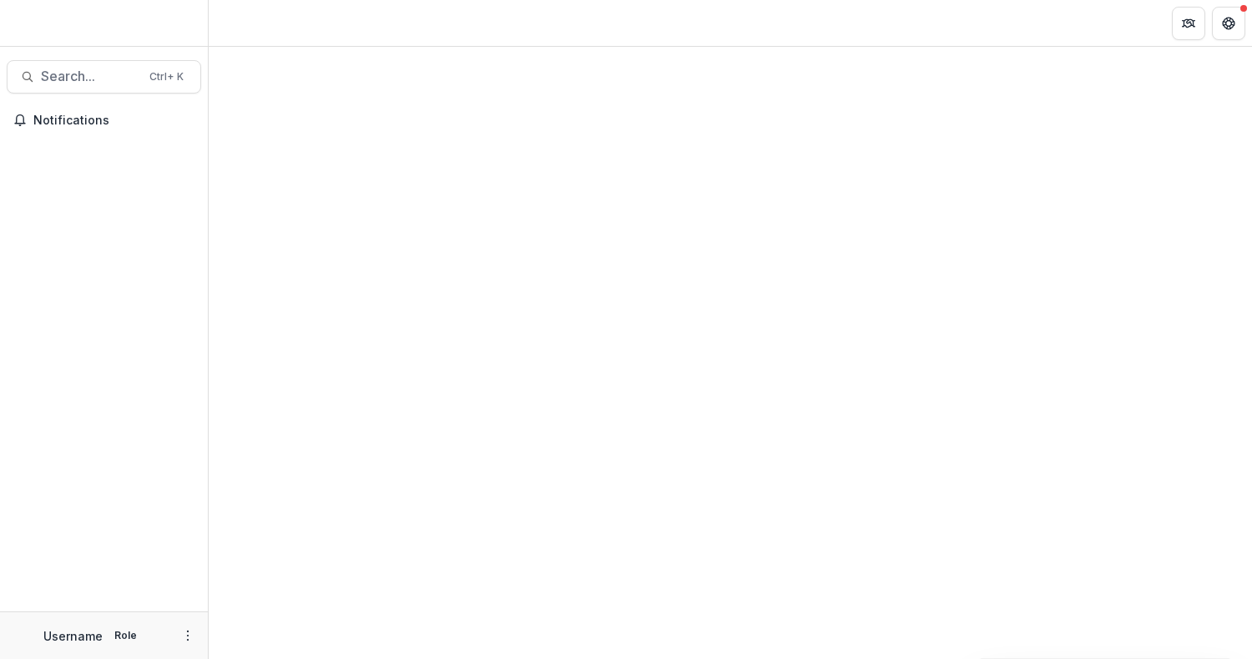 This screenshot has height=659, width=1252. Describe the element at coordinates (1189, 23) in the screenshot. I see `button: Partners` at that location.